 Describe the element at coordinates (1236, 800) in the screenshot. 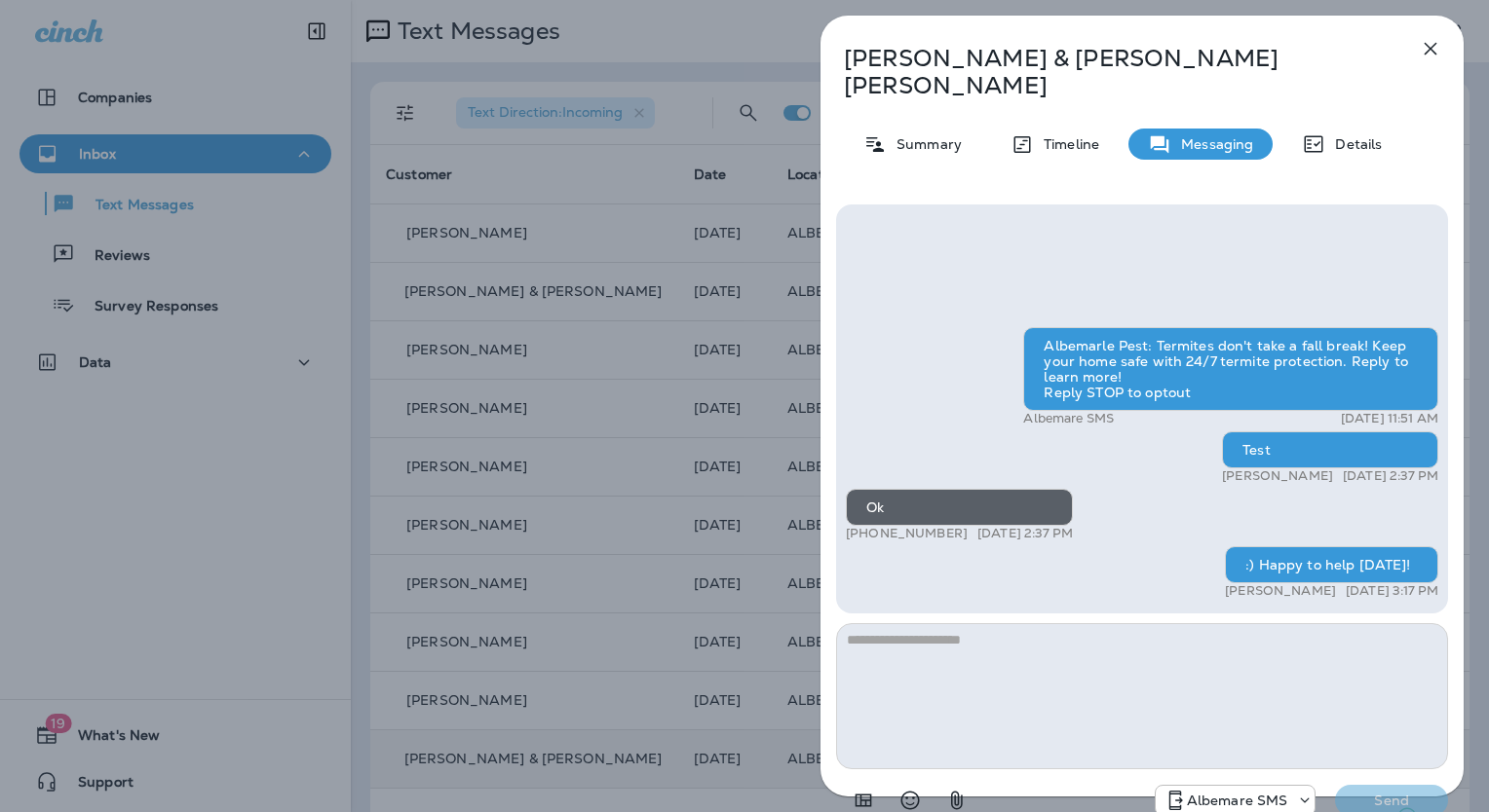

I see `div: +1 (252) 600-3555` at that location.